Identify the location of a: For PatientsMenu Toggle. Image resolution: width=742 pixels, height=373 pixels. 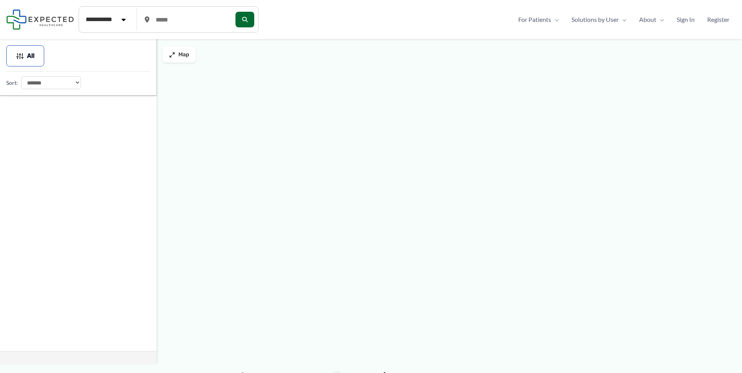
(538, 20).